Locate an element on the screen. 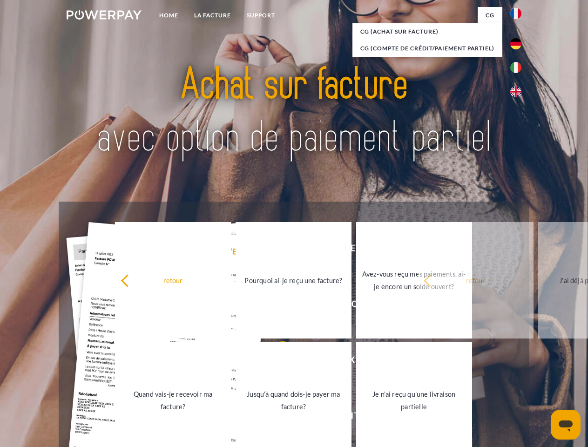 The image size is (588, 447). div: Je n'ai reçu qu'une livraison partielle is located at coordinates (414, 400).